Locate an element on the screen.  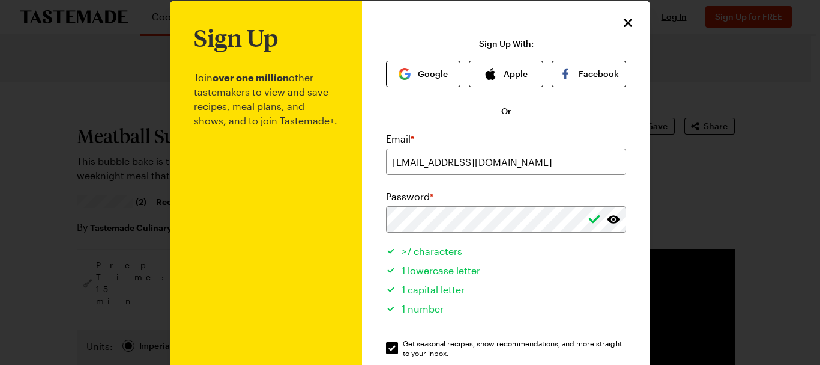
span: Get seasonal recipes, show recommendations, and more straight to your inbox. is located at coordinates (515, 348).